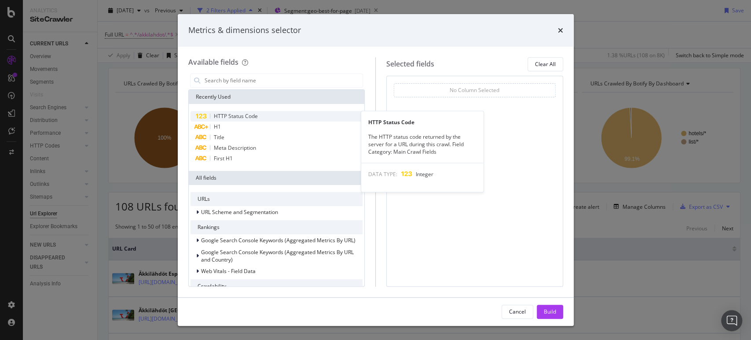 The width and height of the screenshot is (751, 340). What do you see at coordinates (732, 320) in the screenshot?
I see `div: Open Intercom Messenger` at bounding box center [732, 320].